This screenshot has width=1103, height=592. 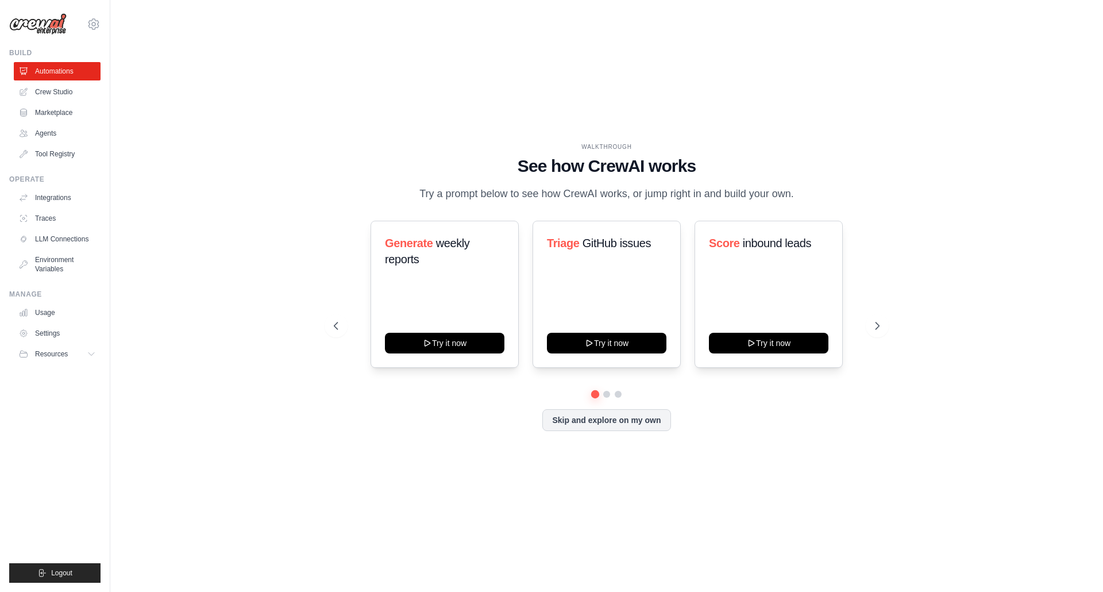 What do you see at coordinates (606, 420) in the screenshot?
I see `button: Skip and explore on my own` at bounding box center [606, 420].